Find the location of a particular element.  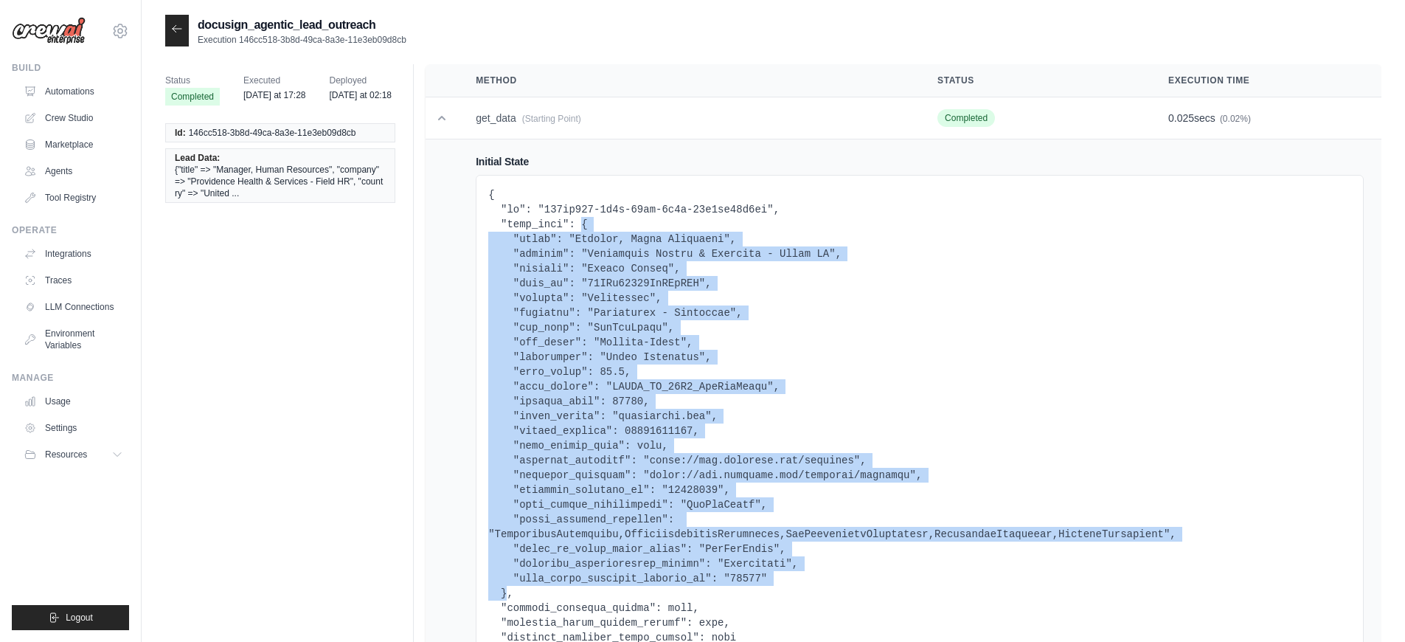

span: 146cc518-3b8d-49ca-8a3e-11e3eb09d8cb is located at coordinates (272, 133).